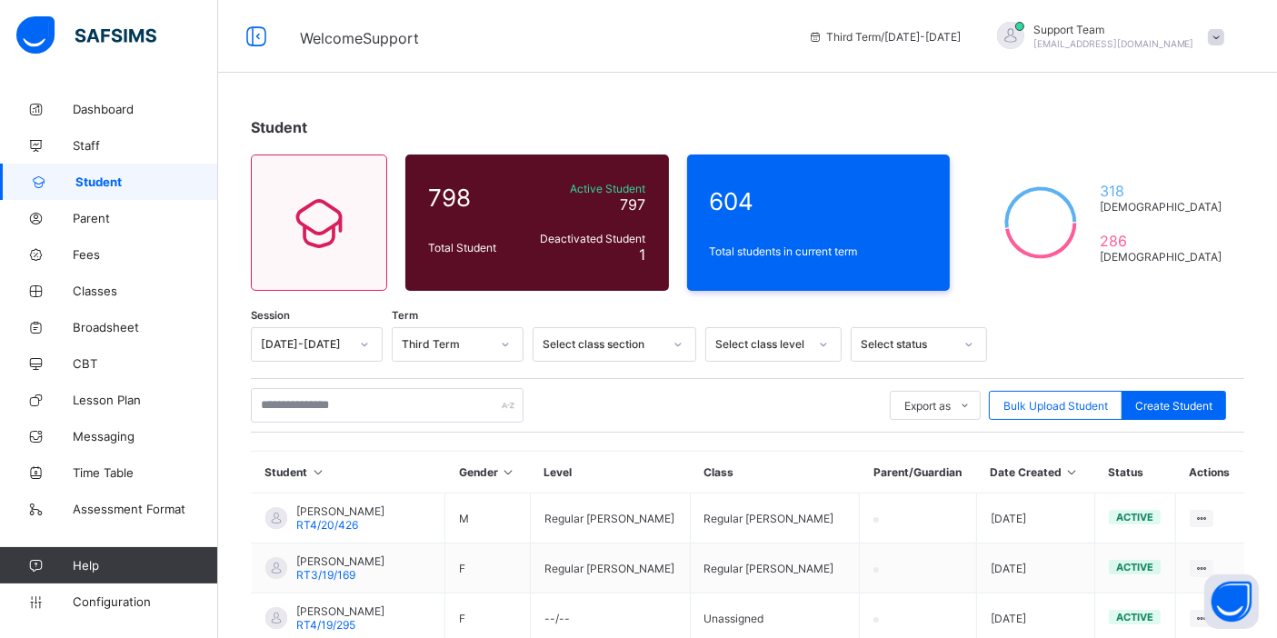 This screenshot has width=1277, height=638. What do you see at coordinates (270, 316) in the screenshot?
I see `span: Session` at bounding box center [270, 316].